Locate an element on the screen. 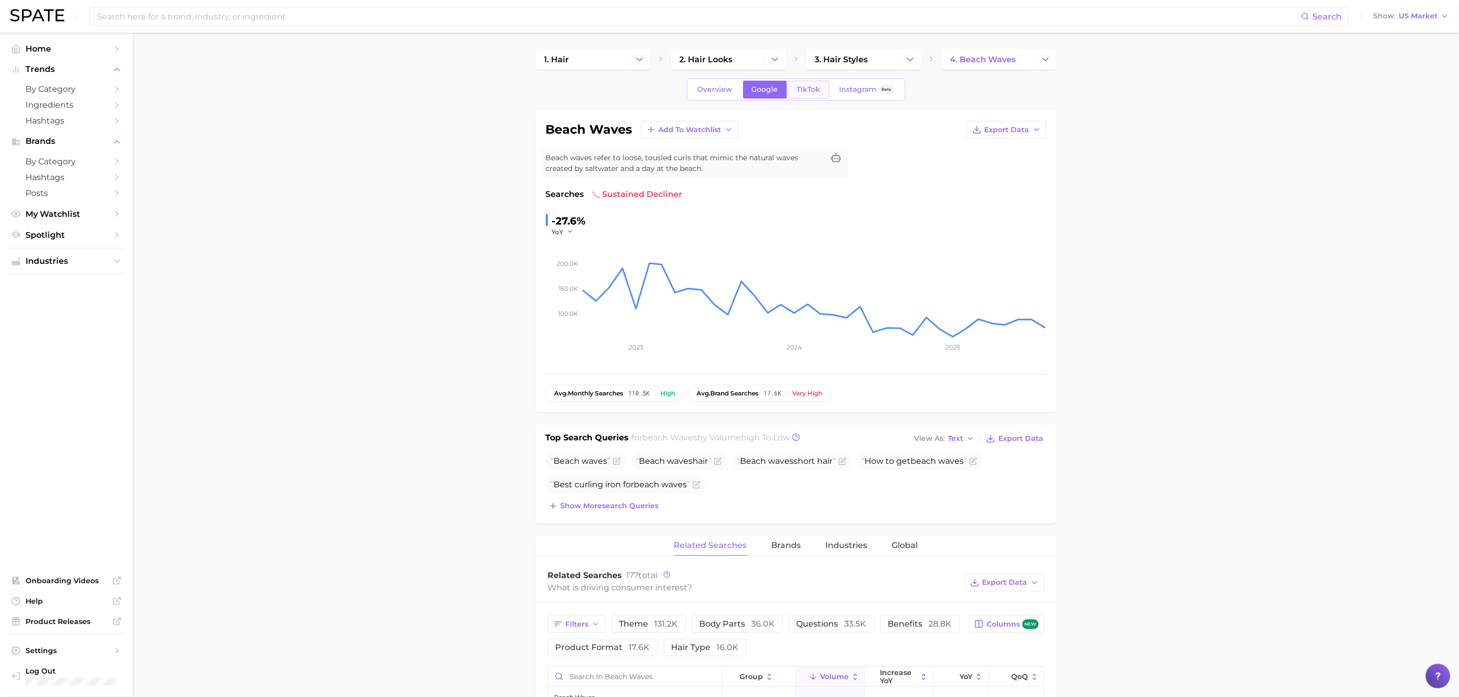 The height and width of the screenshot is (697, 1459). tspan: 200.0k is located at coordinates (567, 263).